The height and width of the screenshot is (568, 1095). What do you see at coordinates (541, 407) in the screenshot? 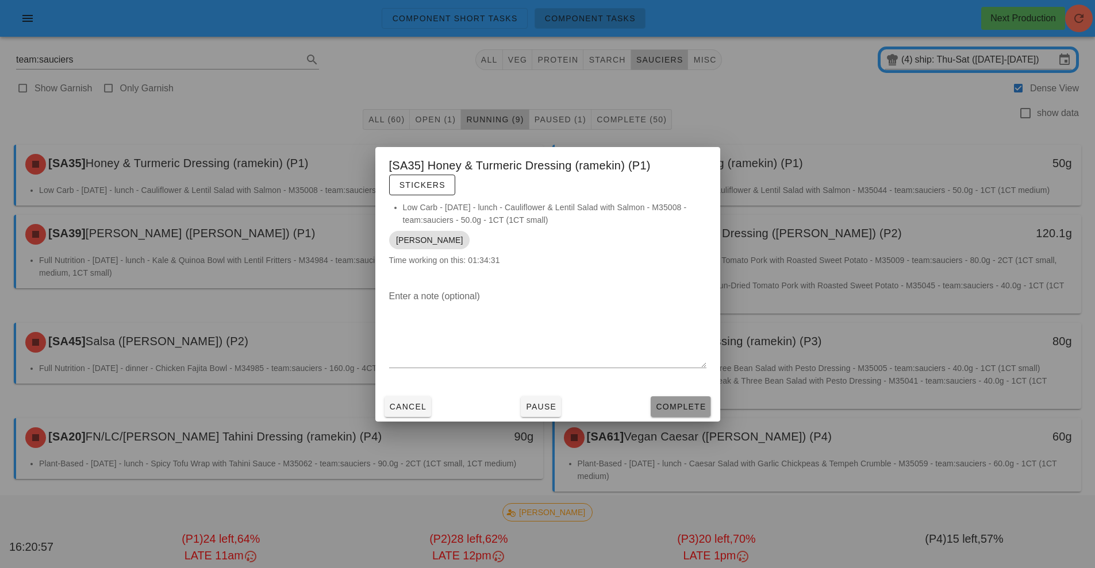
I see `span: Pause` at bounding box center [541, 407].